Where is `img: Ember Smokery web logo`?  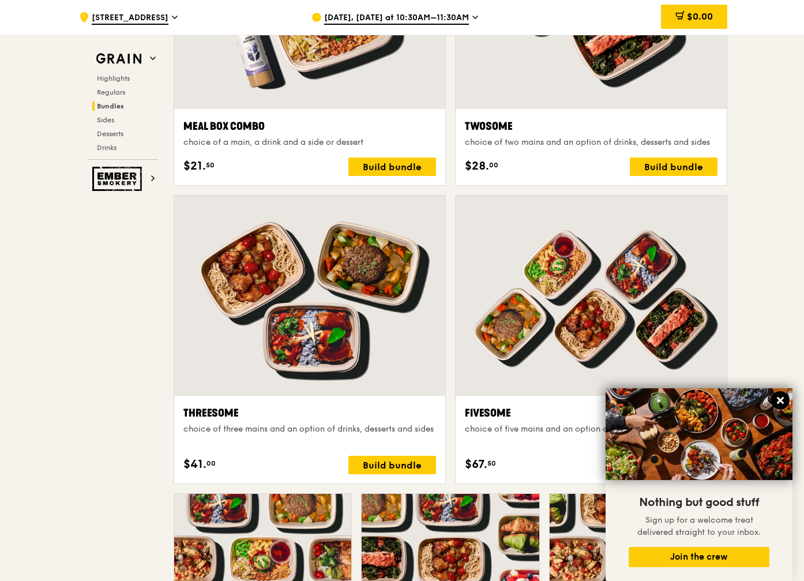
img: Ember Smokery web logo is located at coordinates (119, 179).